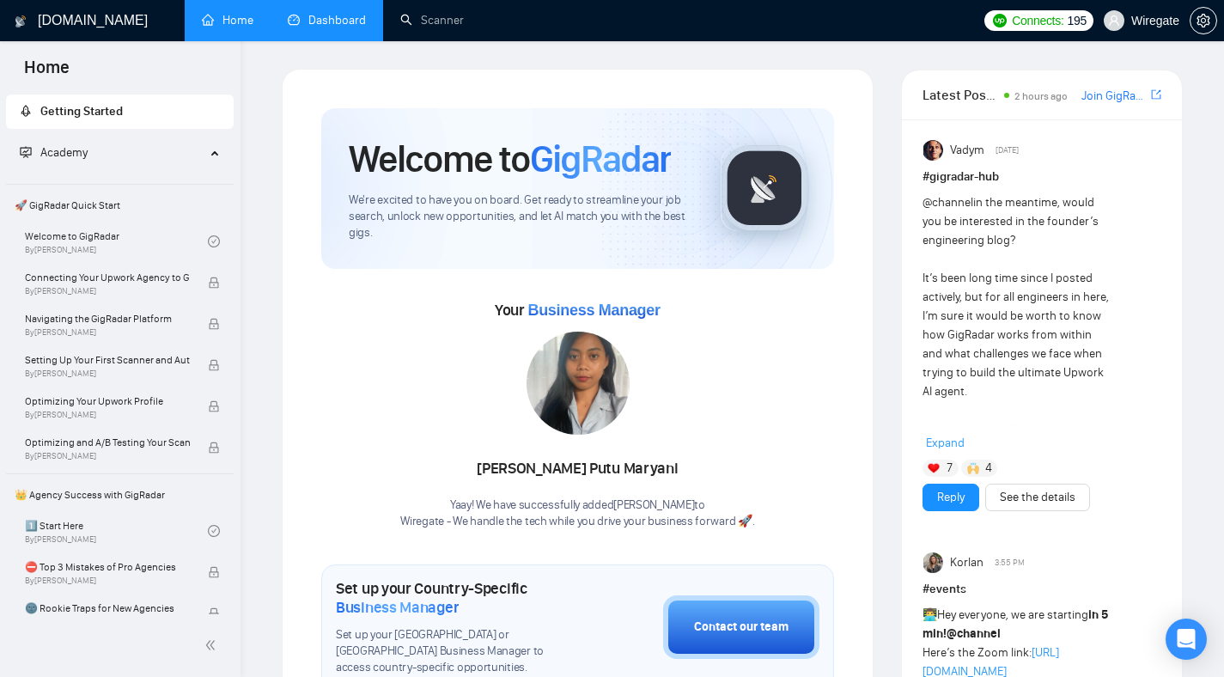  Describe the element at coordinates (107, 567) in the screenshot. I see `span: ⛔ Top 3 Mistakes of Pro Agencies` at that location.